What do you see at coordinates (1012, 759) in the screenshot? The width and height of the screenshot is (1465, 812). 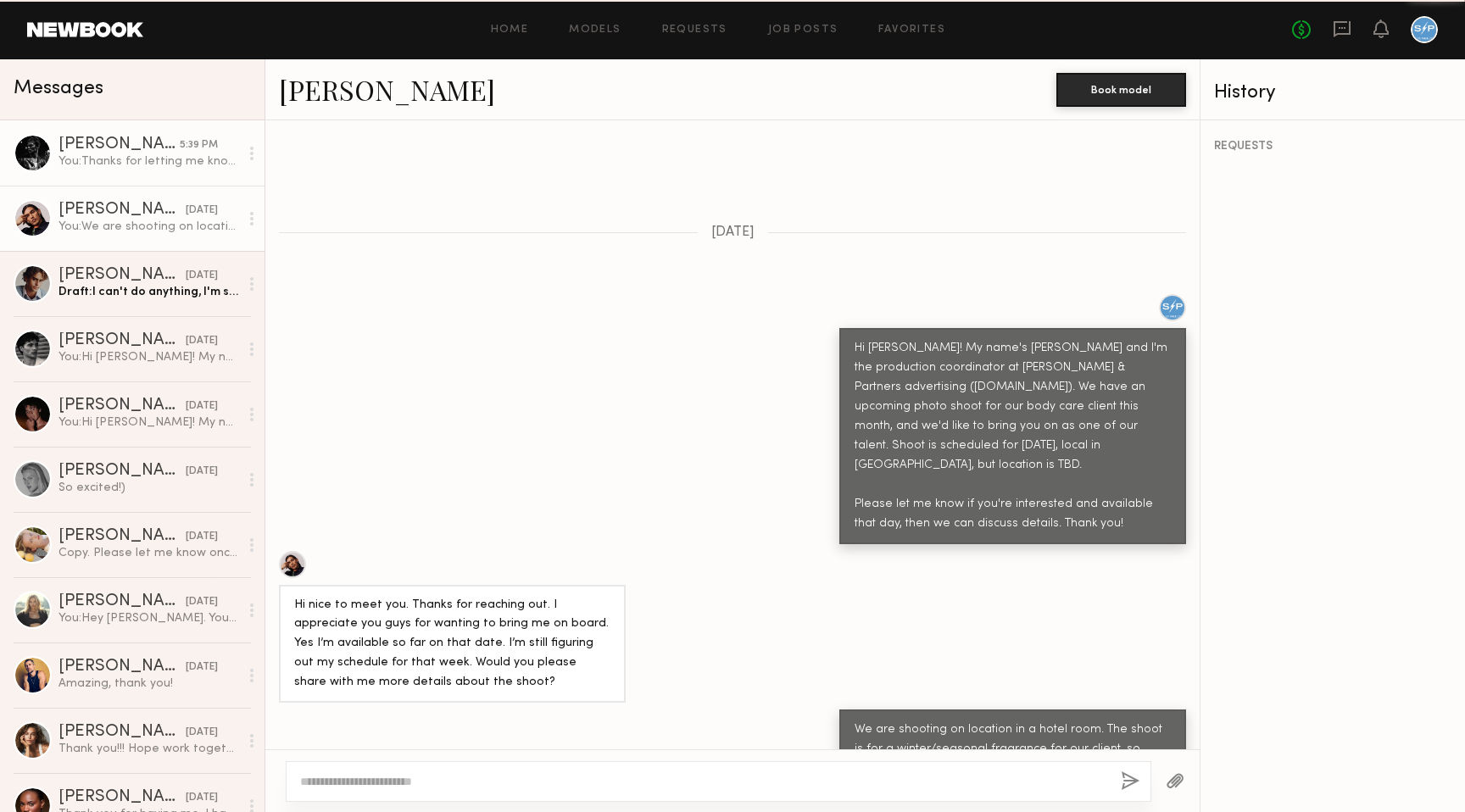 I see `div: We are shooting on location in a hotel room. The shoot is for a winter/seasonal fragrance for our...` at bounding box center [1012, 759].